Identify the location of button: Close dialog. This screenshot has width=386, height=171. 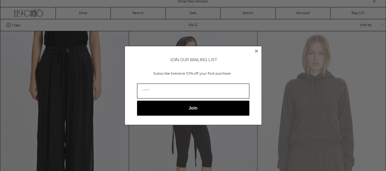
(257, 51).